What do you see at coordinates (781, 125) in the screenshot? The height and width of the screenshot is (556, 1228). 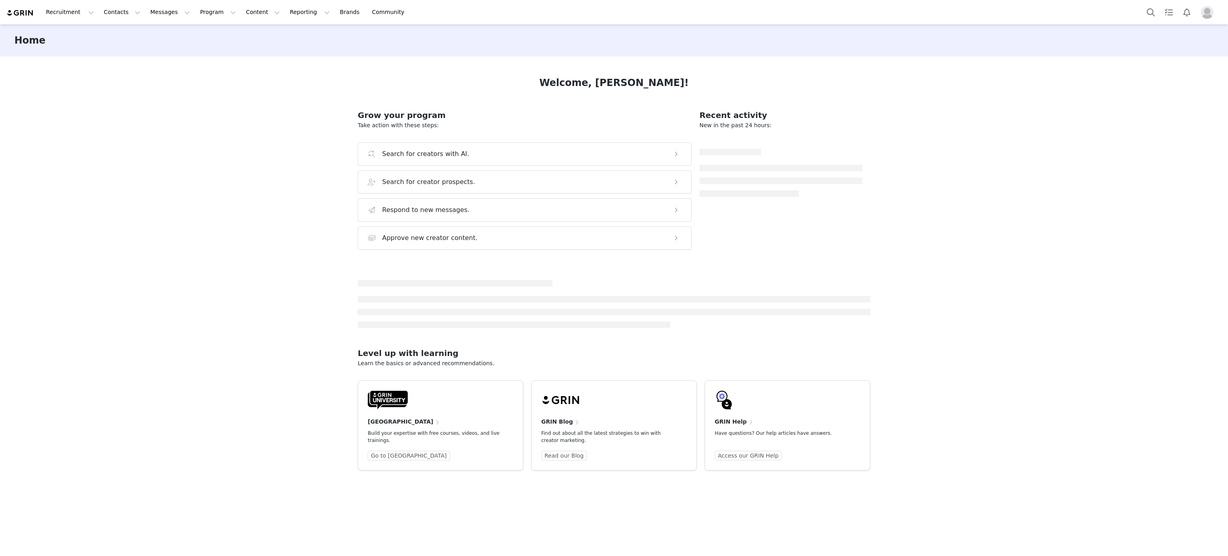 I see `p: New in the past 24 hours:` at bounding box center [781, 125].